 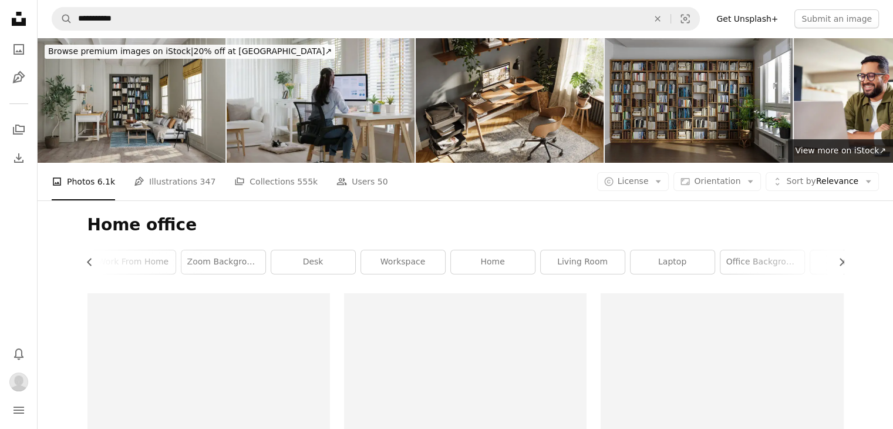 I want to click on a: Collections 555k, so click(x=276, y=181).